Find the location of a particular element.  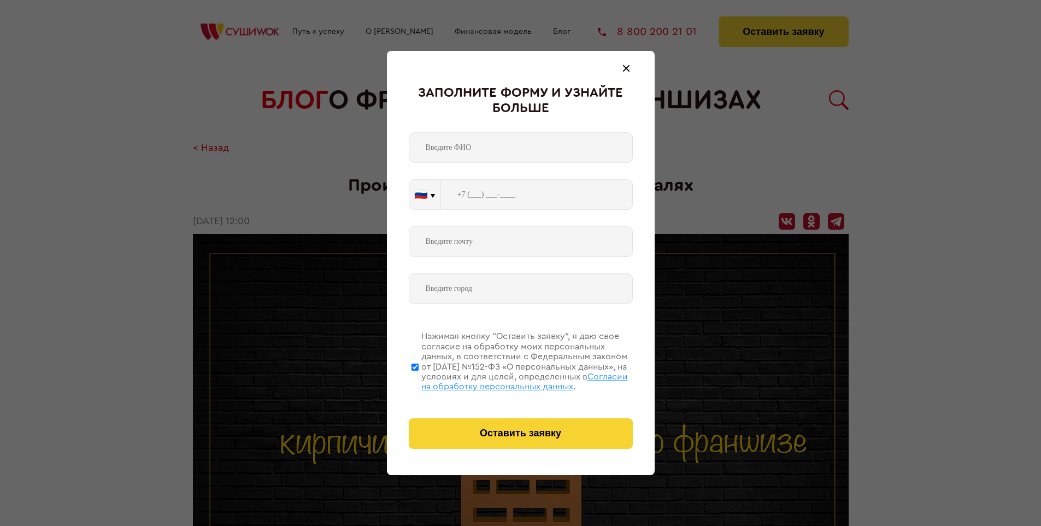

div: Нажимая кнопку “Оставить заявку”, я даю свое согласие на обработку моих персональных данных, в со... is located at coordinates (527, 361).